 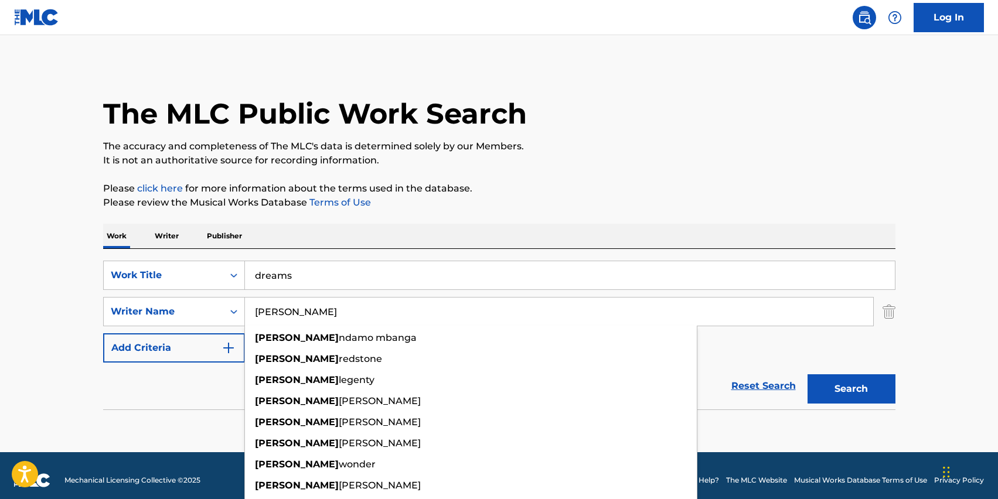 What do you see at coordinates (117, 236) in the screenshot?
I see `p: Work` at bounding box center [117, 236].